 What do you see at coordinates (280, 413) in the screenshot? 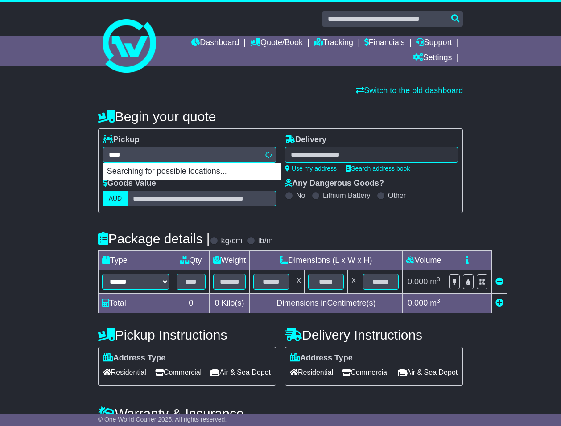
I see `h4: Warranty & Insurance` at bounding box center [280, 413].